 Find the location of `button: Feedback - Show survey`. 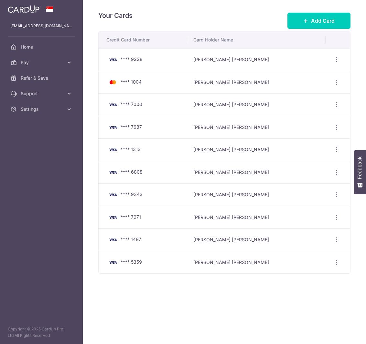

button: Feedback - Show survey is located at coordinates (360, 172).